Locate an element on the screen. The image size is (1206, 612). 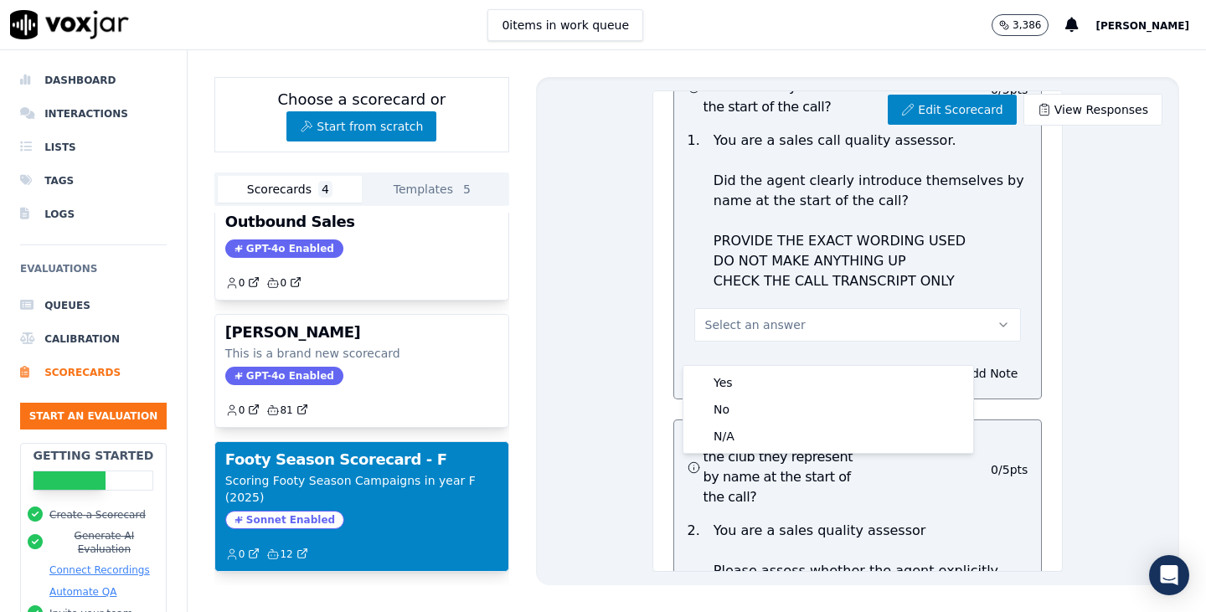
a: Logs is located at coordinates (93, 214).